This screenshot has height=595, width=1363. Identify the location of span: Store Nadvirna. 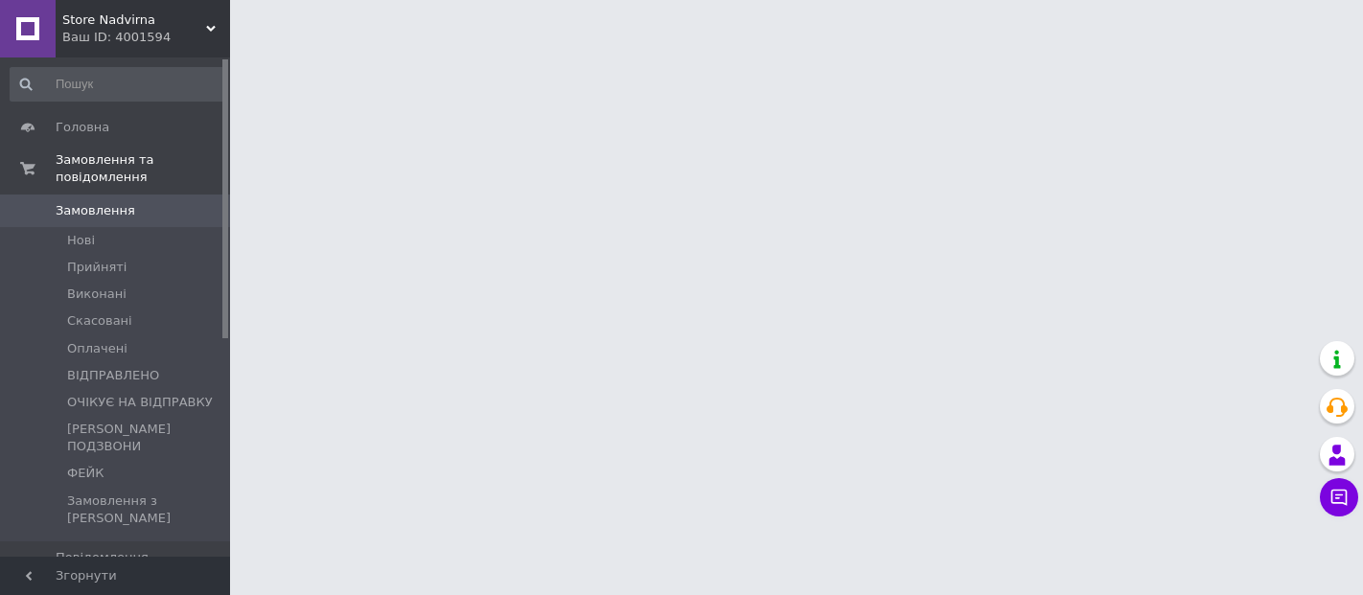
(134, 20).